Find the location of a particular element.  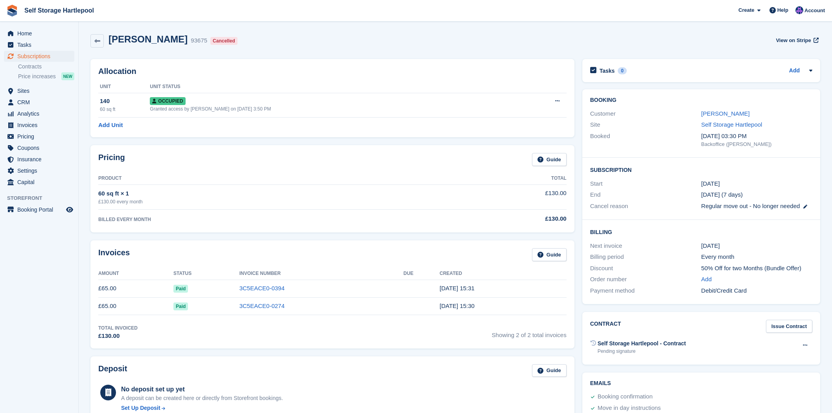

div: £130.00 every month is located at coordinates (265, 202).